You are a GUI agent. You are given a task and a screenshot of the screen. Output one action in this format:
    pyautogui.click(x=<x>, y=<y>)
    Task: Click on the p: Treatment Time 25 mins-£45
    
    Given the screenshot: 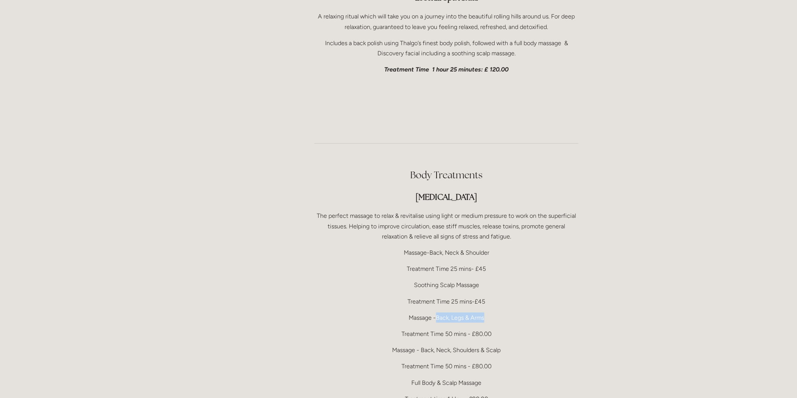 What is the action you would take?
    pyautogui.click(x=446, y=302)
    